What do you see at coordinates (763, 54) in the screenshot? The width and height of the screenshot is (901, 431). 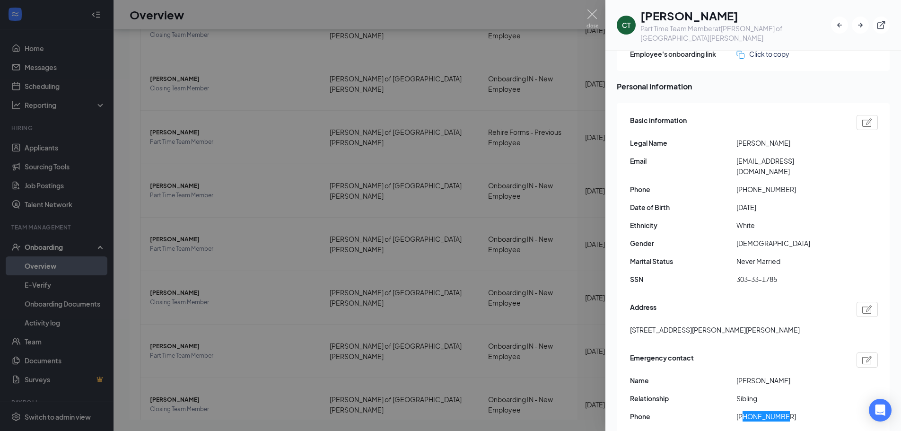 I see `div: Click to copy` at bounding box center [763, 54].